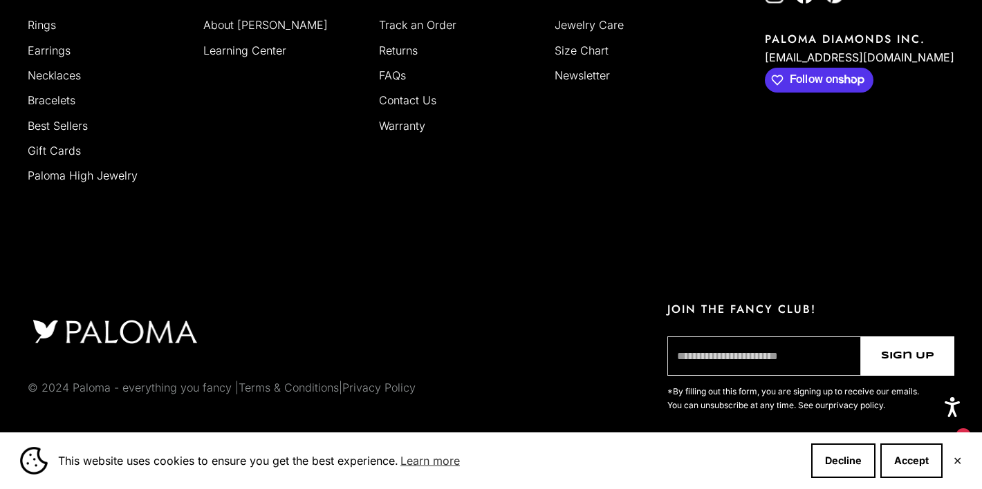 The height and width of the screenshot is (489, 982). I want to click on a: Warranty, so click(402, 126).